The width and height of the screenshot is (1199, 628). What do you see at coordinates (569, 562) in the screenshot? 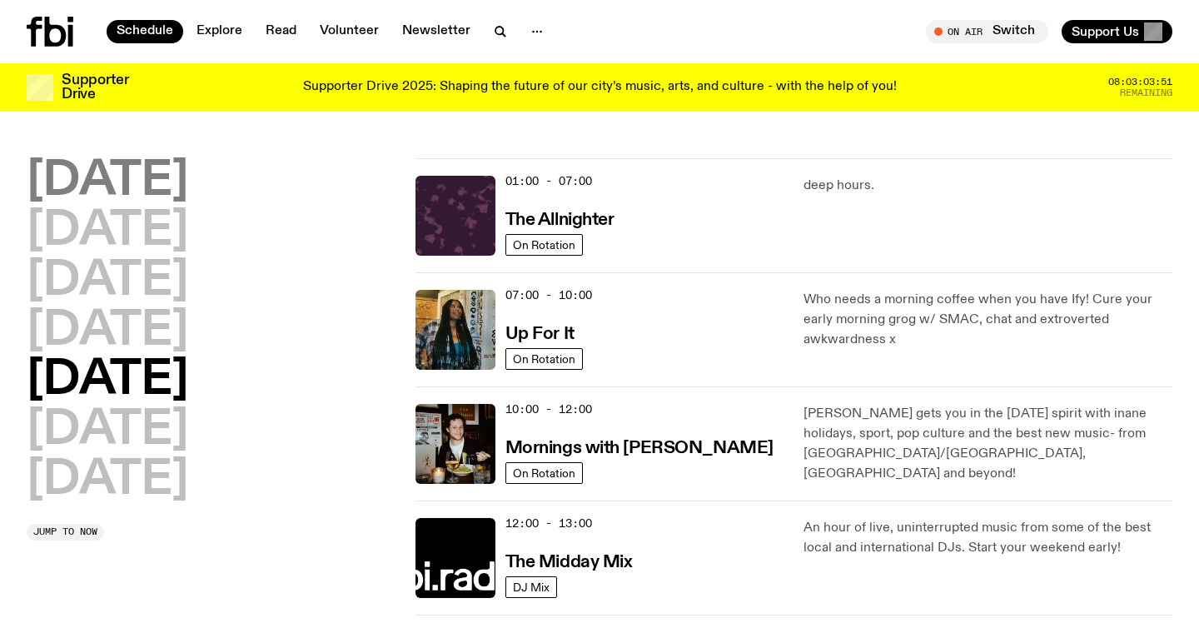
I see `h3: The Midday Mix` at bounding box center [569, 562].